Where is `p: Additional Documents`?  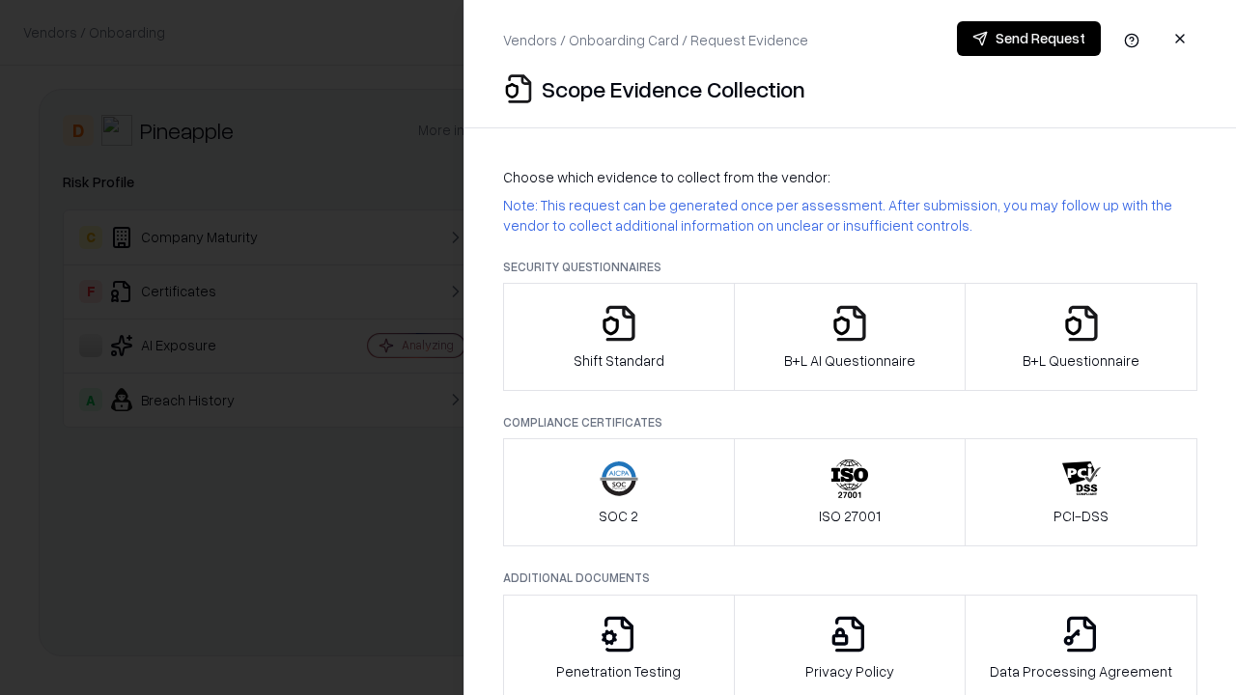
p: Additional Documents is located at coordinates (849, 577).